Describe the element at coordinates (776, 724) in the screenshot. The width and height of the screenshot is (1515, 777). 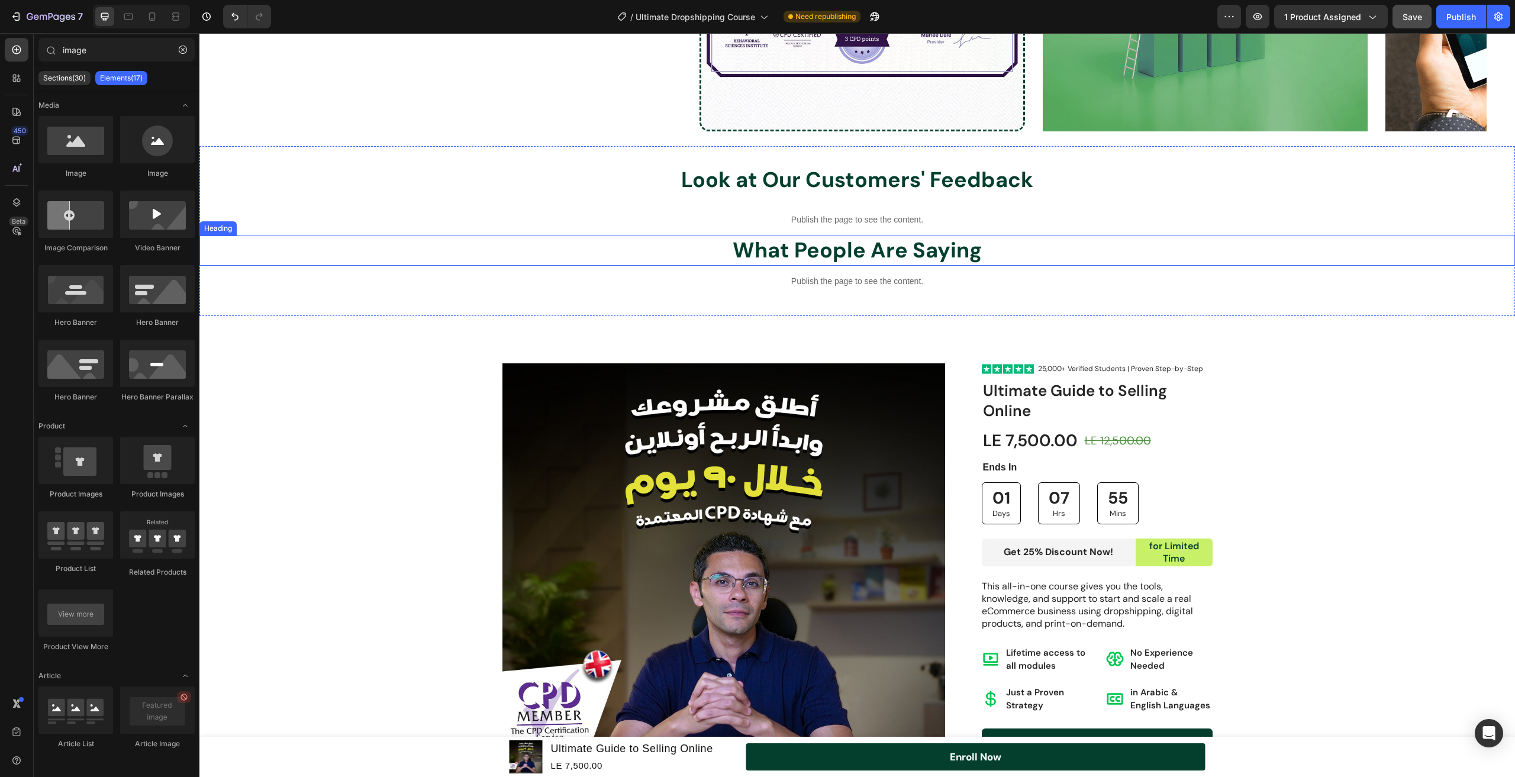
I see `div: Enroll Now` at that location.